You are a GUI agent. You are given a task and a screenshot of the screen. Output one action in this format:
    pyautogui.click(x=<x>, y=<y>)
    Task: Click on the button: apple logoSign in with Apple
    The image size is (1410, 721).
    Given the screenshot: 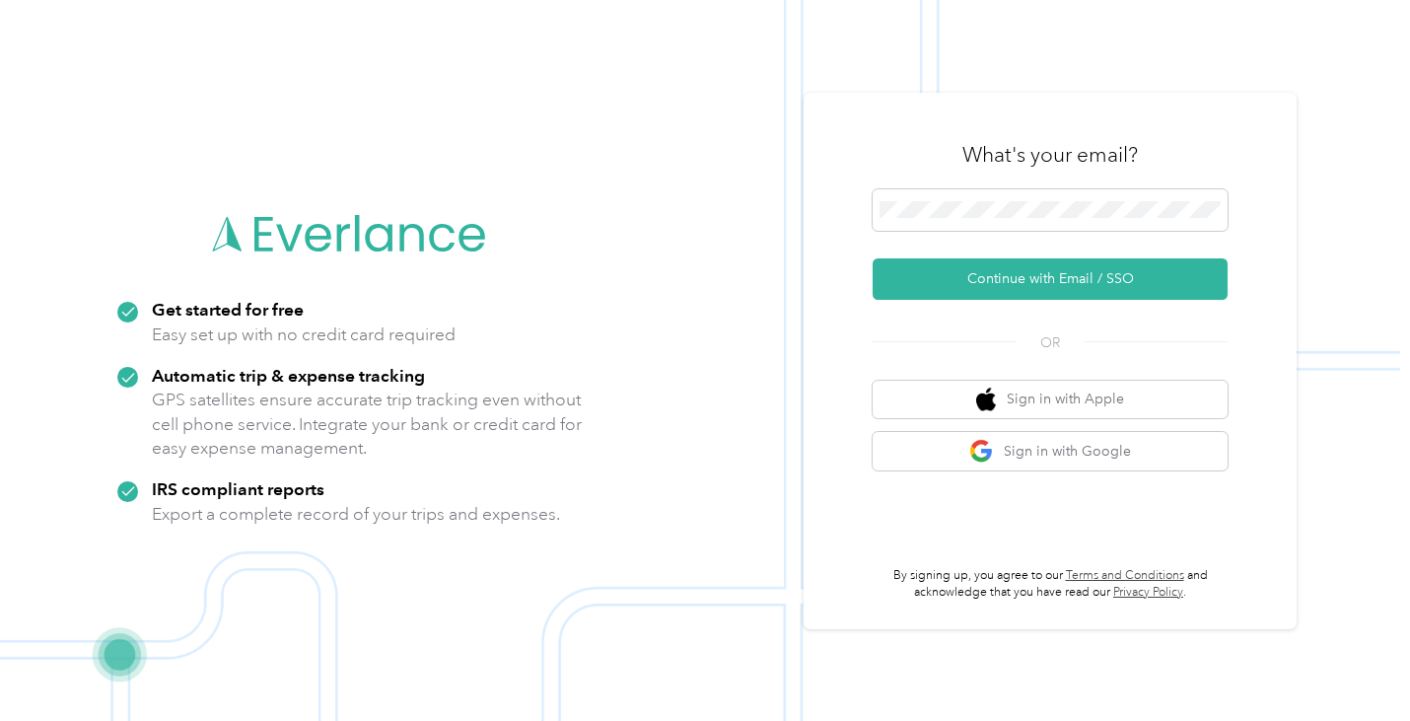 What is the action you would take?
    pyautogui.click(x=1050, y=399)
    